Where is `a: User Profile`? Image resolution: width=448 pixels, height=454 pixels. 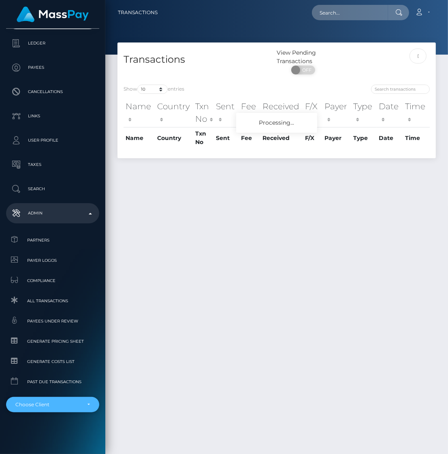
a: User Profile is located at coordinates (53, 140).